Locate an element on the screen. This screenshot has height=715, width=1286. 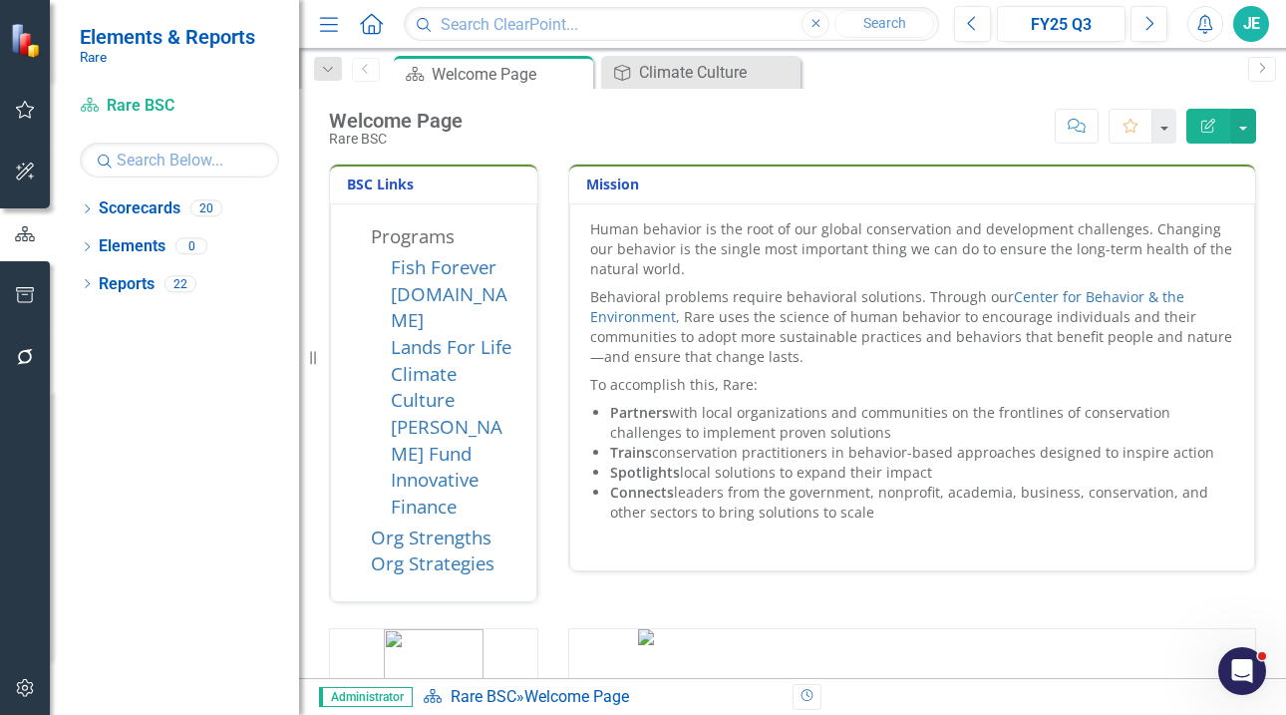
strong: Connects is located at coordinates (642, 491).